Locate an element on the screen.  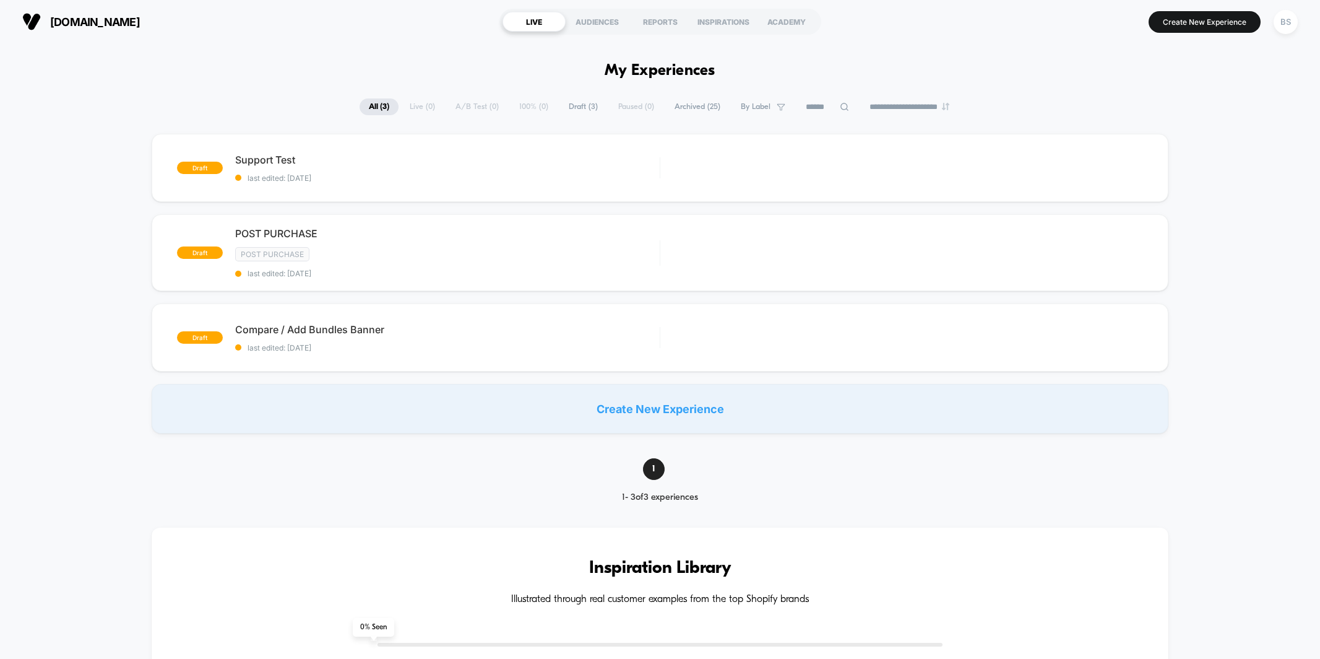
button: Create New Experience is located at coordinates (1204, 22).